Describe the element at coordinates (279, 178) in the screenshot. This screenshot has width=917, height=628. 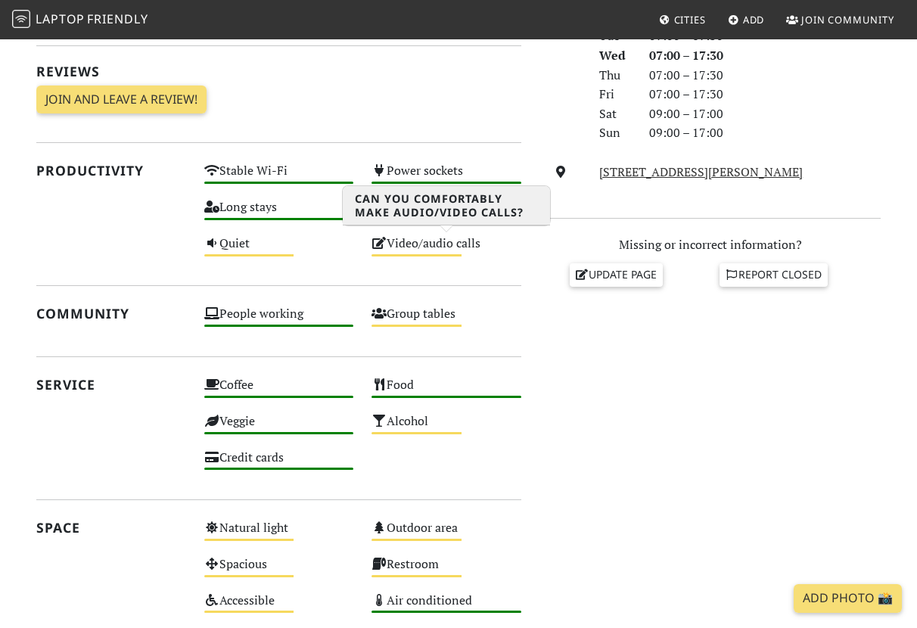
I see `div: Stable Wi-Fi` at that location.